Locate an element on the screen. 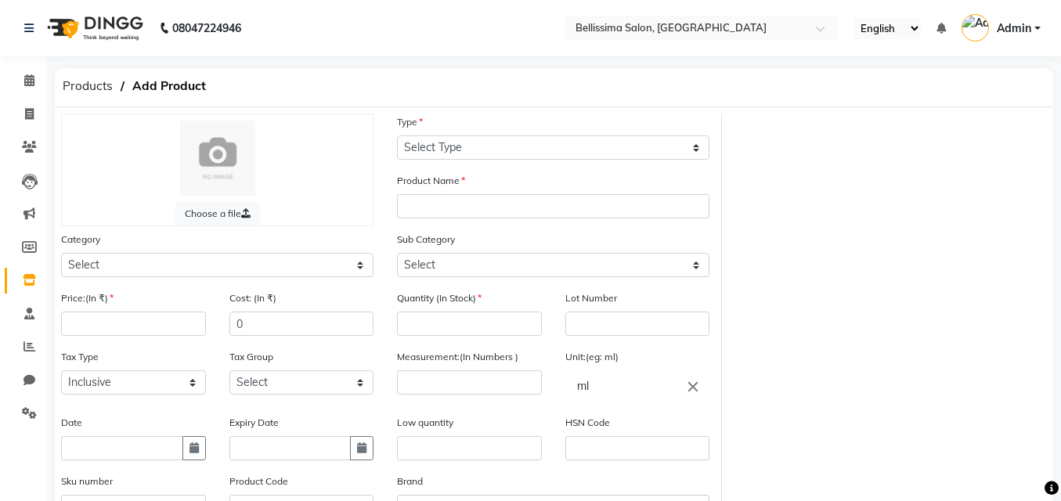 Image resolution: width=1061 pixels, height=501 pixels. label: HSN Code is located at coordinates (587, 423).